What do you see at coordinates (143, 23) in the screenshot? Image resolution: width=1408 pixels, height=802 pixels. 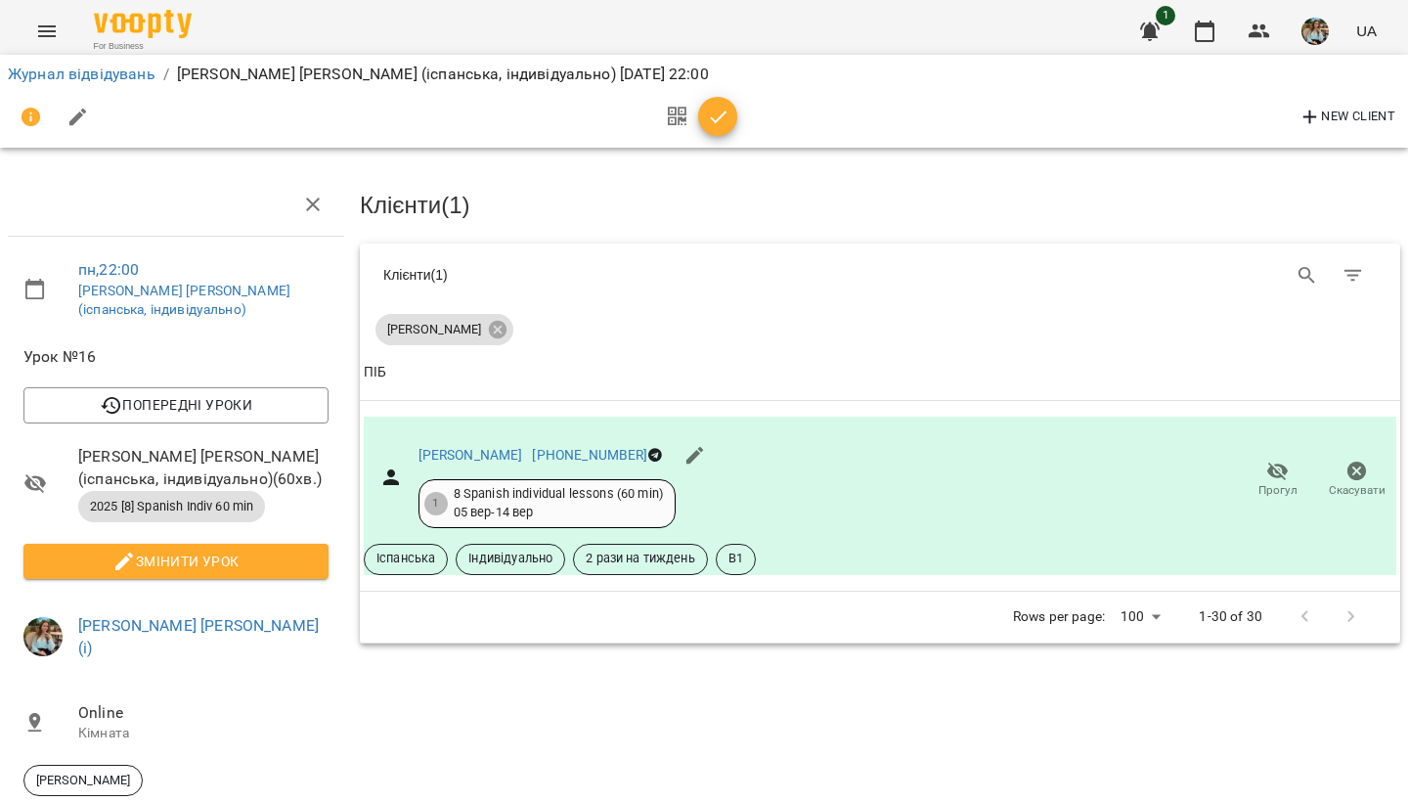 I see `img: Voopty Logo` at bounding box center [143, 23].